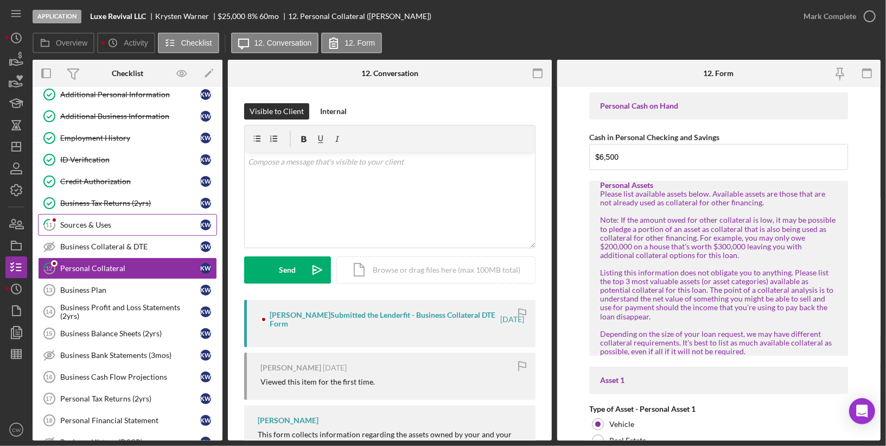 This screenshot has width=886, height=446. What do you see at coordinates (277, 111) in the screenshot?
I see `div: Visible to Client` at bounding box center [277, 111].